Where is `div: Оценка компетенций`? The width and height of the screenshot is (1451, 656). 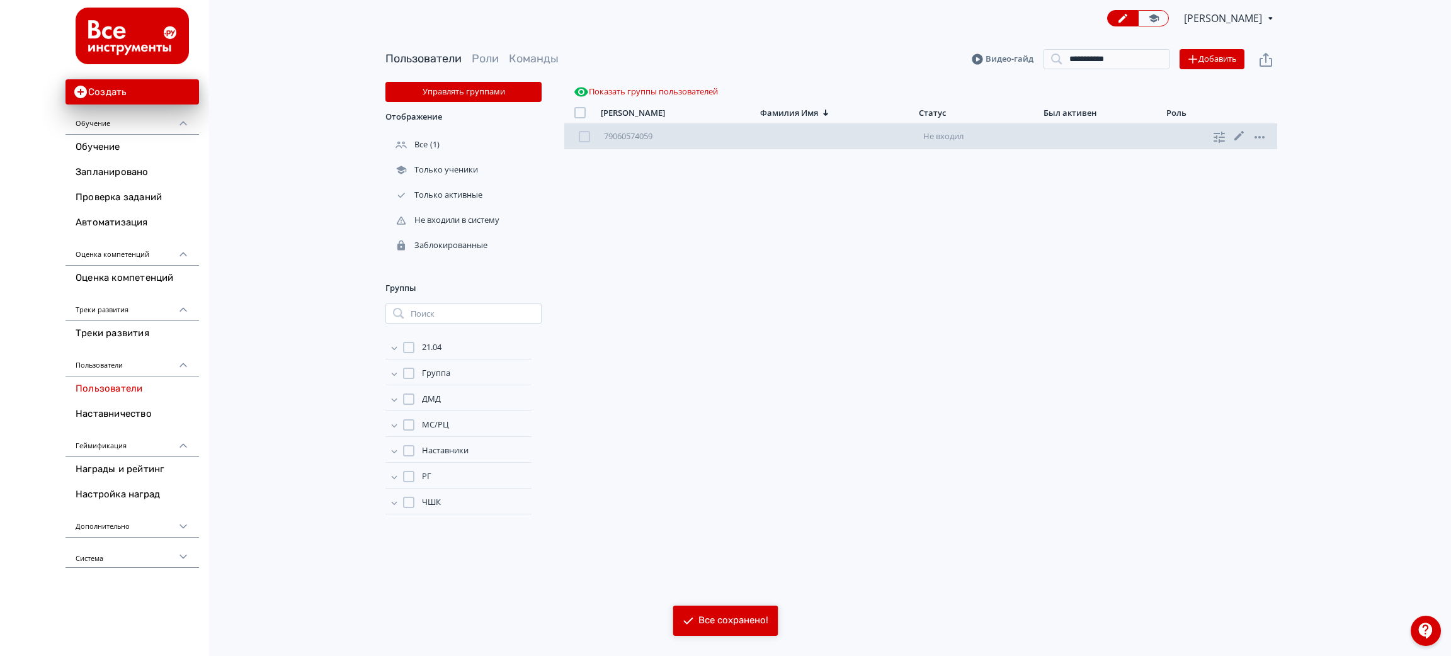
div: Оценка компетенций is located at coordinates (132, 251).